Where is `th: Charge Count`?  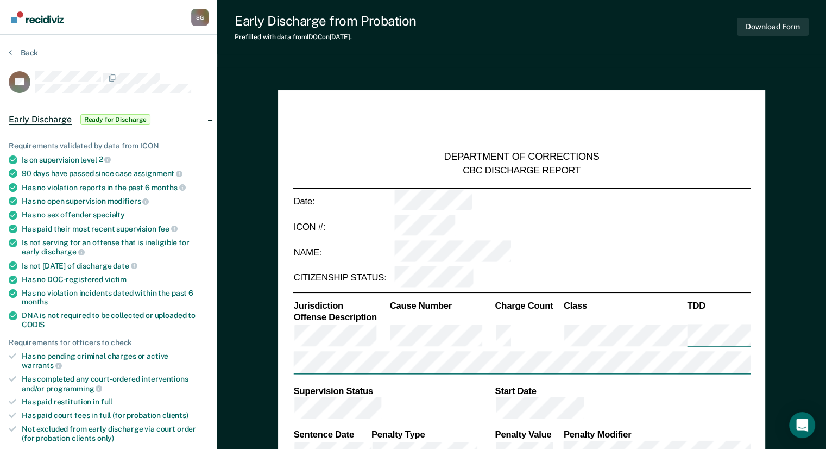 th: Charge Count is located at coordinates (529, 305).